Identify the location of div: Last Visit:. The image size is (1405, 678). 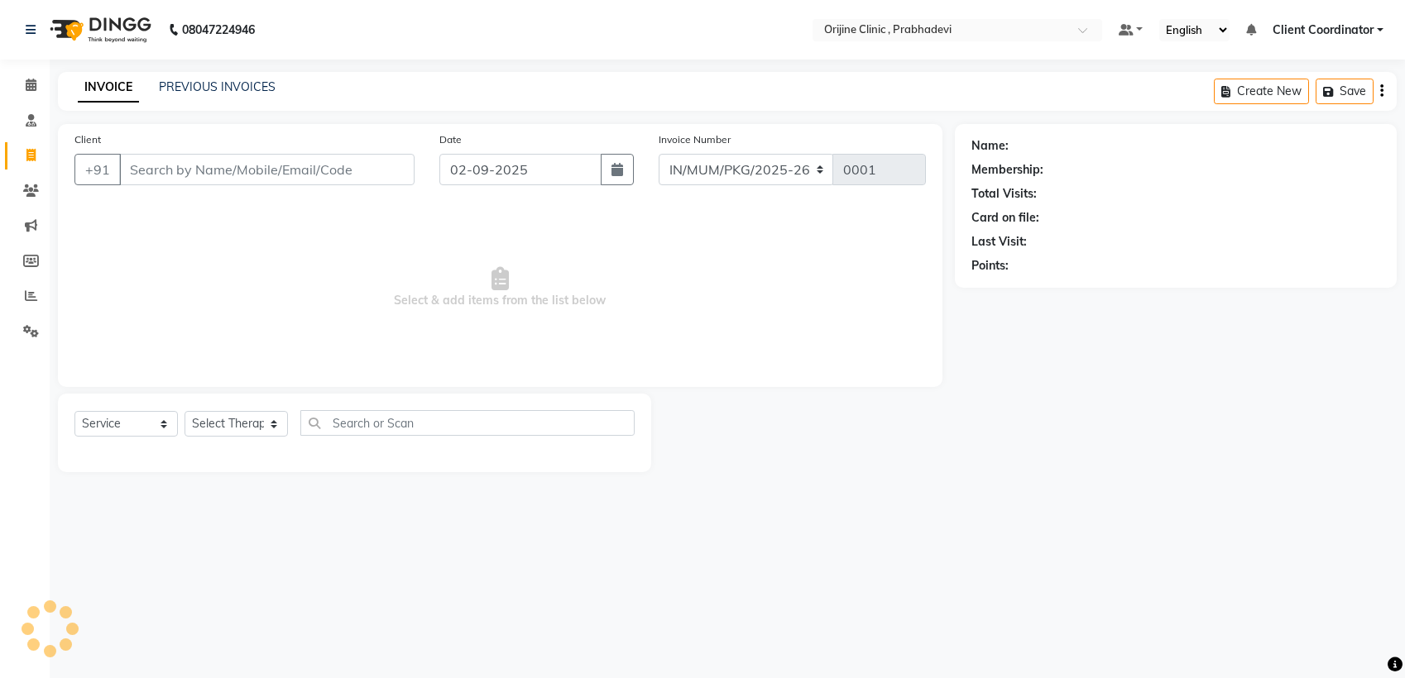
(999, 242).